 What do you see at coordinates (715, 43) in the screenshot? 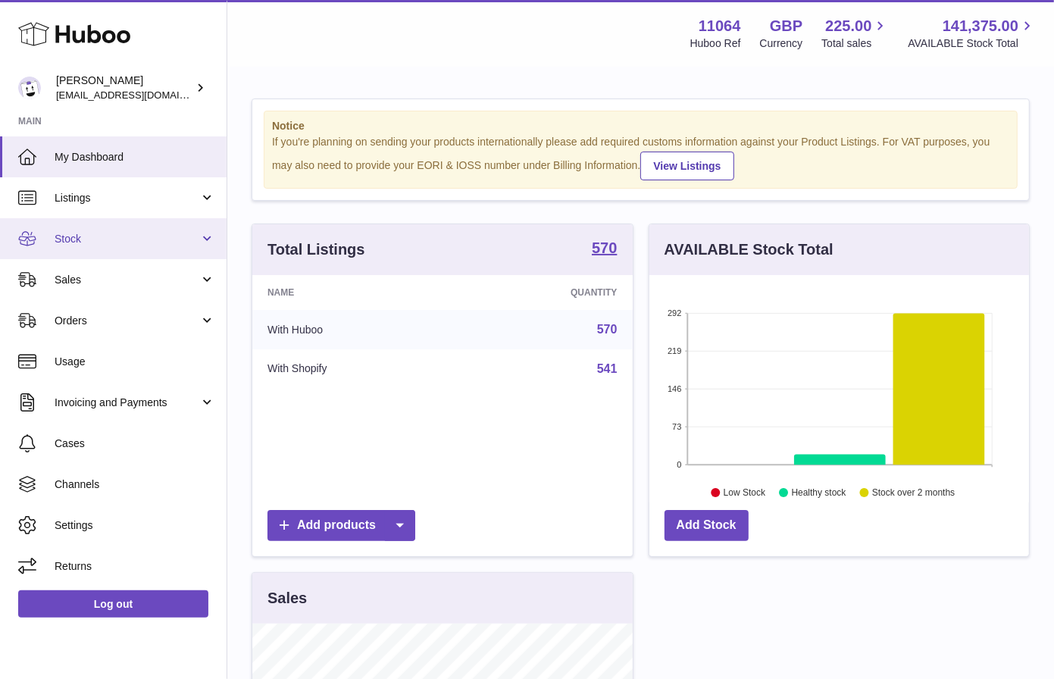
I see `div: Huboo Ref` at bounding box center [715, 43].